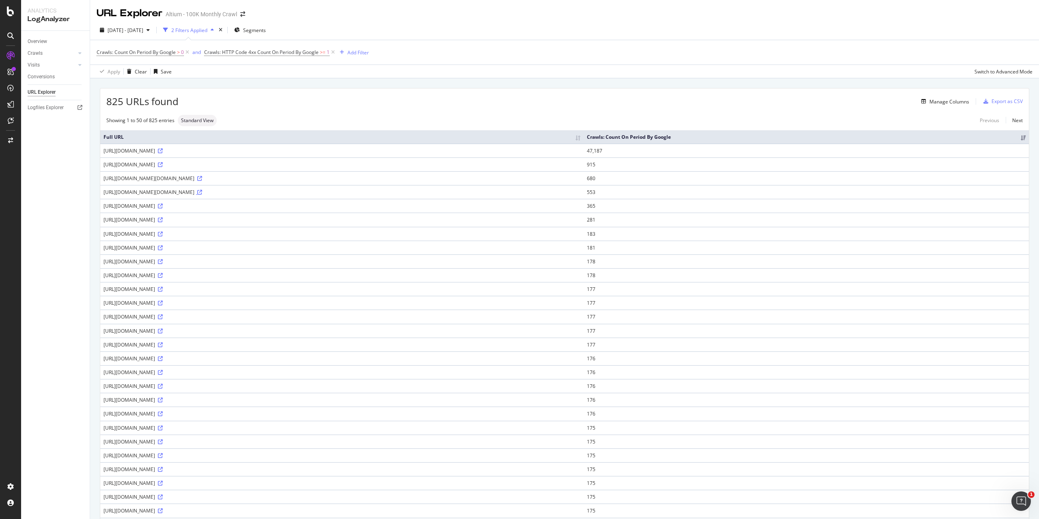 Image resolution: width=1039 pixels, height=519 pixels. I want to click on div: Add Filter, so click(358, 52).